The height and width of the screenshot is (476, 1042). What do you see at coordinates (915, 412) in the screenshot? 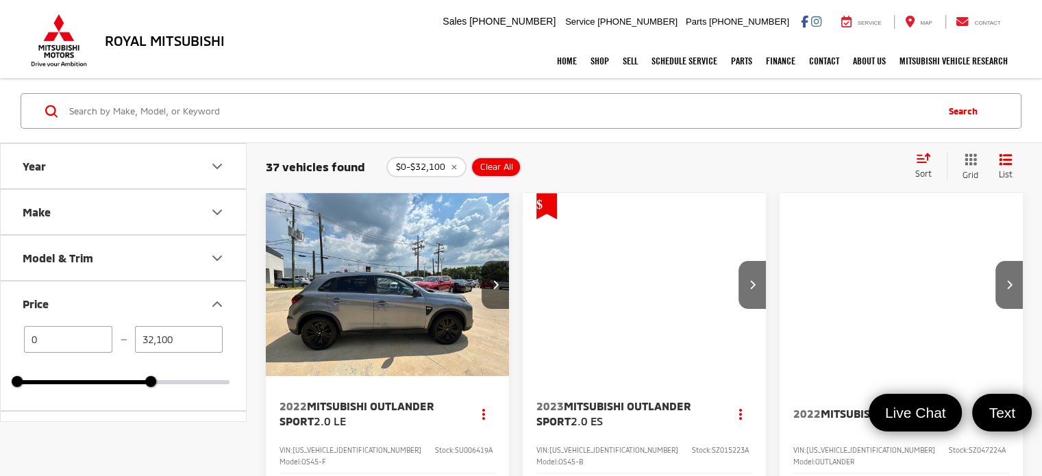
I see `a: Live Chat` at bounding box center [915, 412].